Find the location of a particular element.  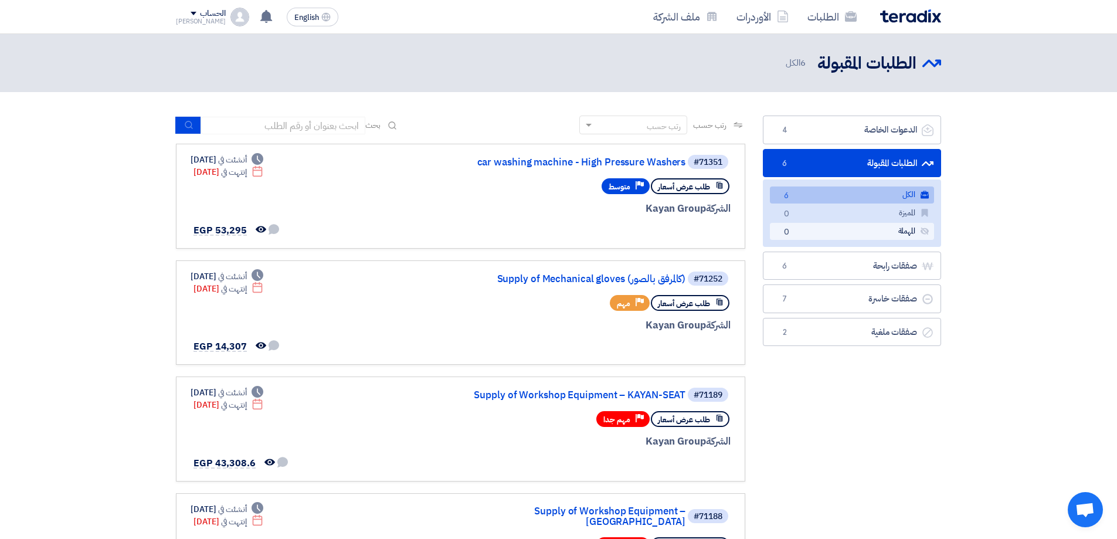

span: English is located at coordinates (307, 18).